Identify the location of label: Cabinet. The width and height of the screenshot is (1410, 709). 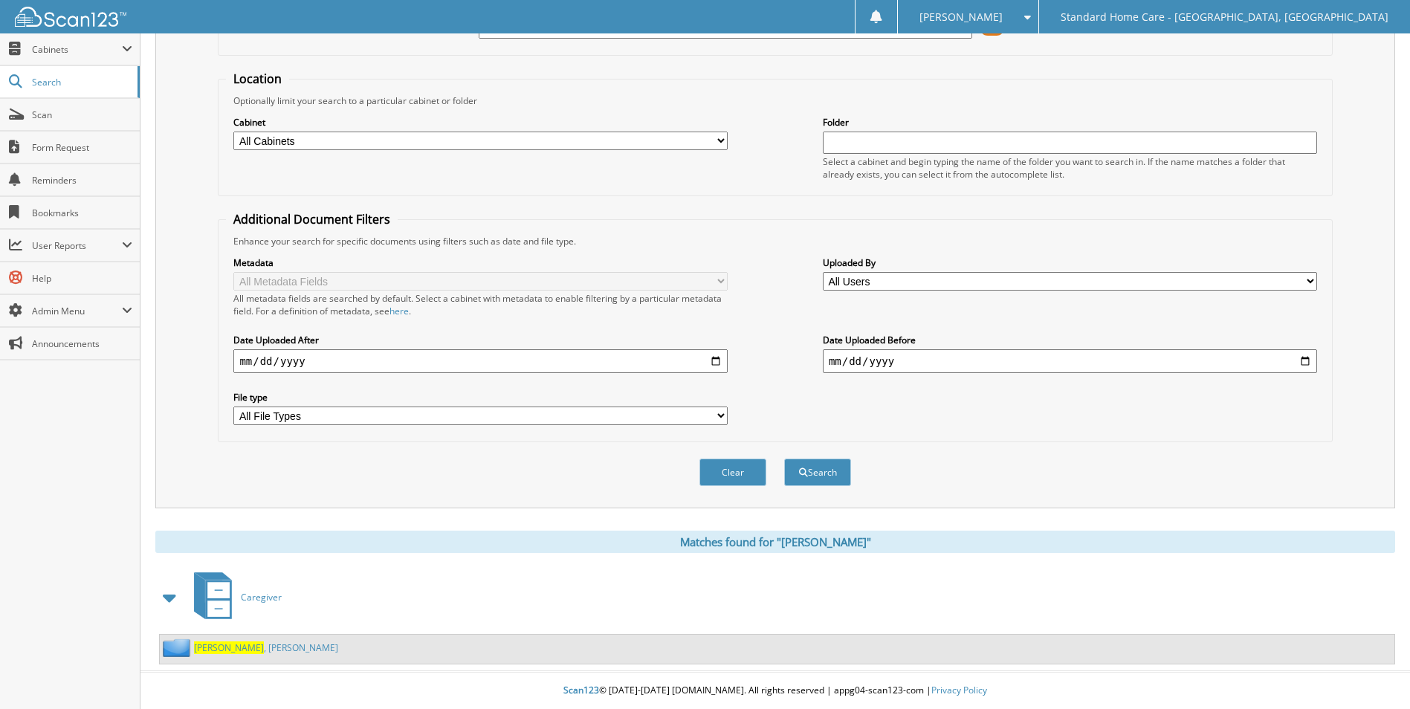
(480, 122).